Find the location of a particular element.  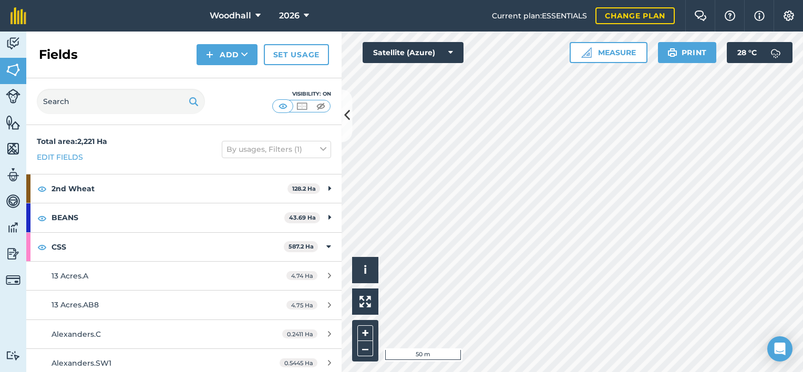

a: 13 Acres.AB84.75 Ha is located at coordinates (184, 305).